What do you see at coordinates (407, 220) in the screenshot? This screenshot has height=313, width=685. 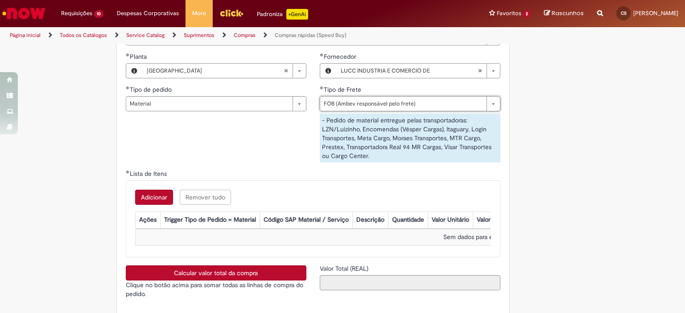 I see `th: Quantidade` at bounding box center [407, 220].